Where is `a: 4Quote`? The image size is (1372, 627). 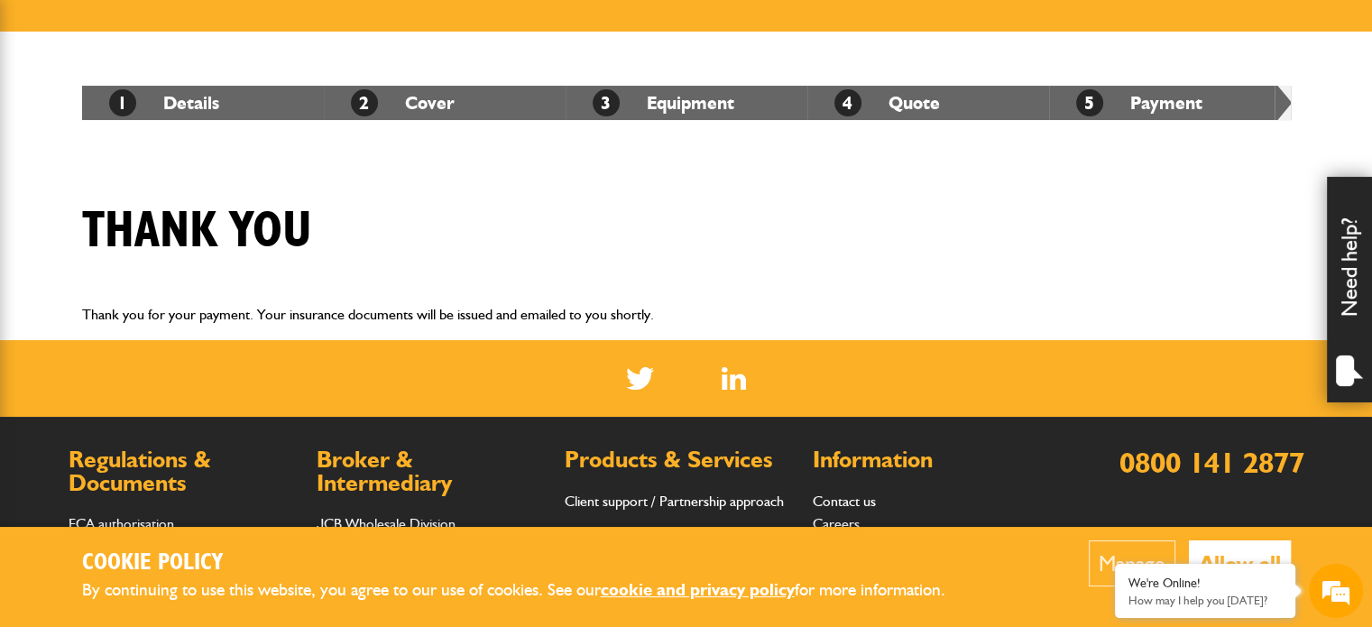 a: 4Quote is located at coordinates (887, 103).